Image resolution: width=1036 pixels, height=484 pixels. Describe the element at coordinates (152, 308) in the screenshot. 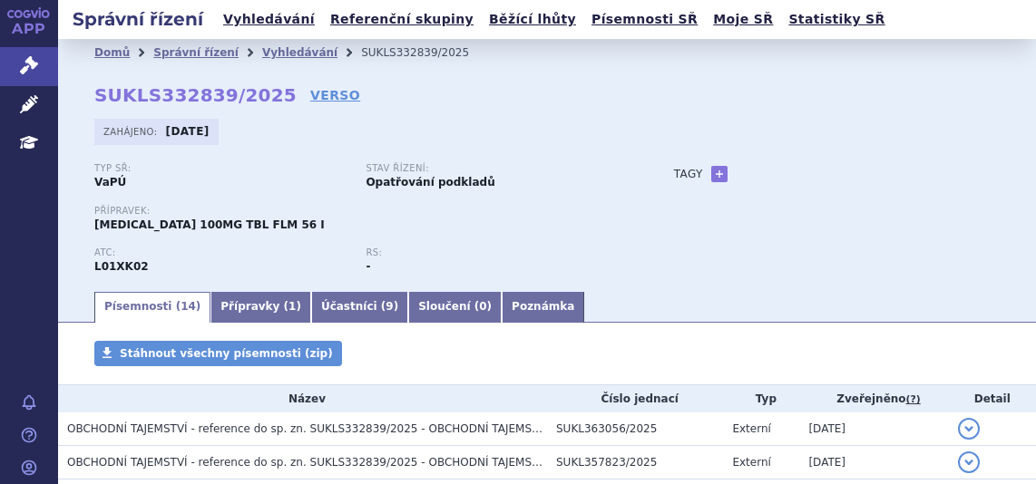

I see `a: Písemnosti (14)` at that location.